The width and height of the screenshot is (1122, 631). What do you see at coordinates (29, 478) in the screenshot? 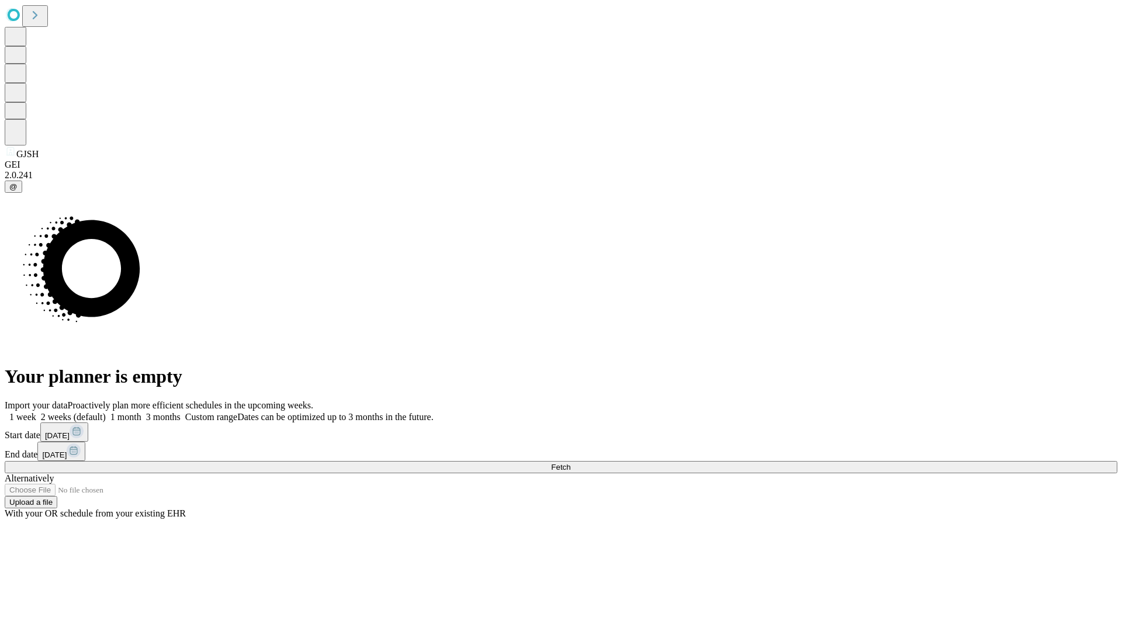
I see `span: Alternatively` at bounding box center [29, 478].